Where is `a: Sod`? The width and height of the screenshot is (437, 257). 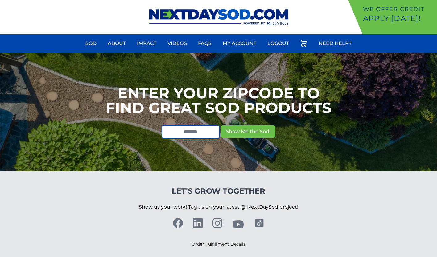 a: Sod is located at coordinates (91, 44).